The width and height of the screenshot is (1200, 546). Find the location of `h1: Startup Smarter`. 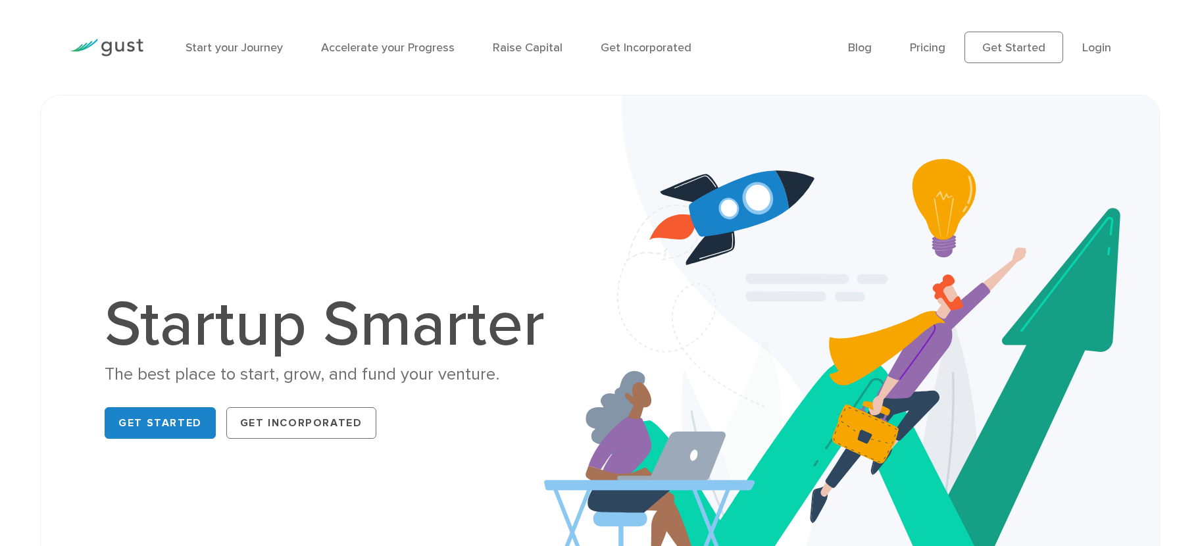

h1: Startup Smarter is located at coordinates (332, 325).